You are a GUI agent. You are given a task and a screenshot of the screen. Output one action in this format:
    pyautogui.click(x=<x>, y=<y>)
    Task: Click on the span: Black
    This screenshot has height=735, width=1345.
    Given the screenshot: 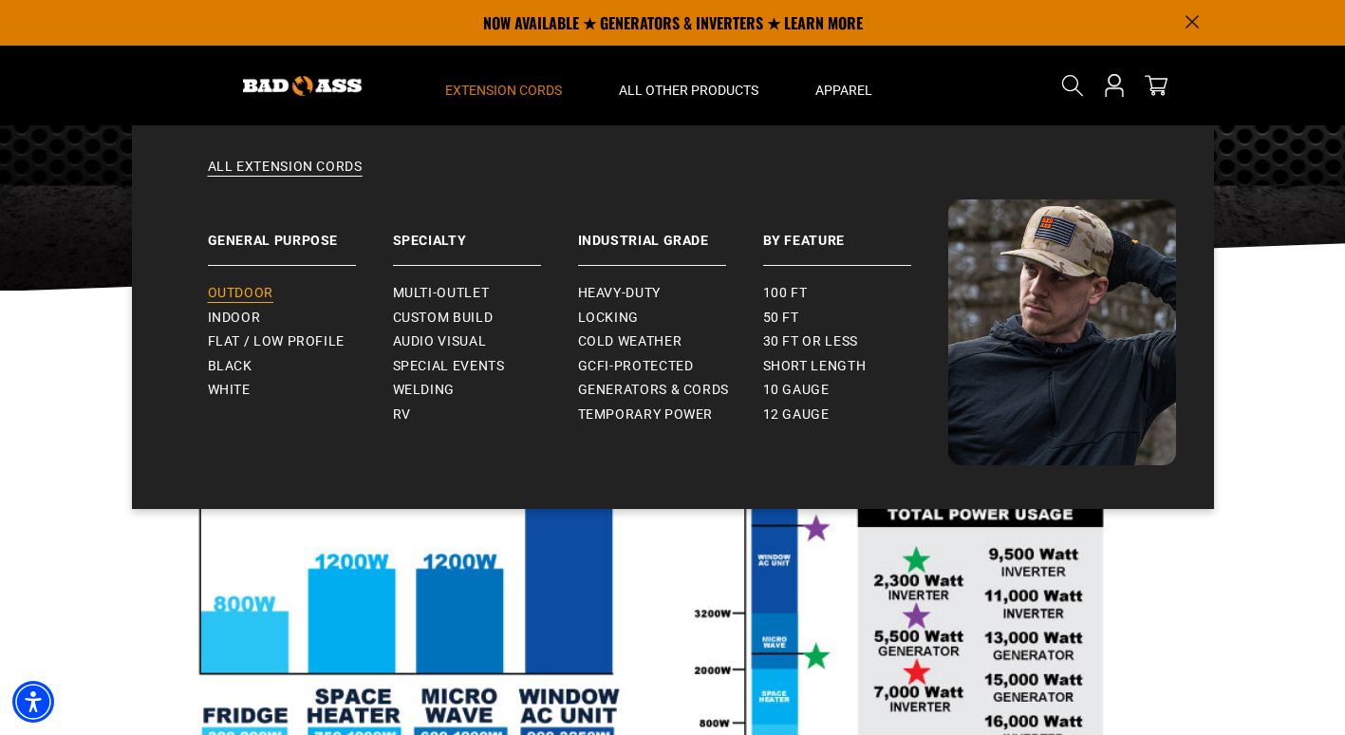 What is the action you would take?
    pyautogui.click(x=230, y=366)
    